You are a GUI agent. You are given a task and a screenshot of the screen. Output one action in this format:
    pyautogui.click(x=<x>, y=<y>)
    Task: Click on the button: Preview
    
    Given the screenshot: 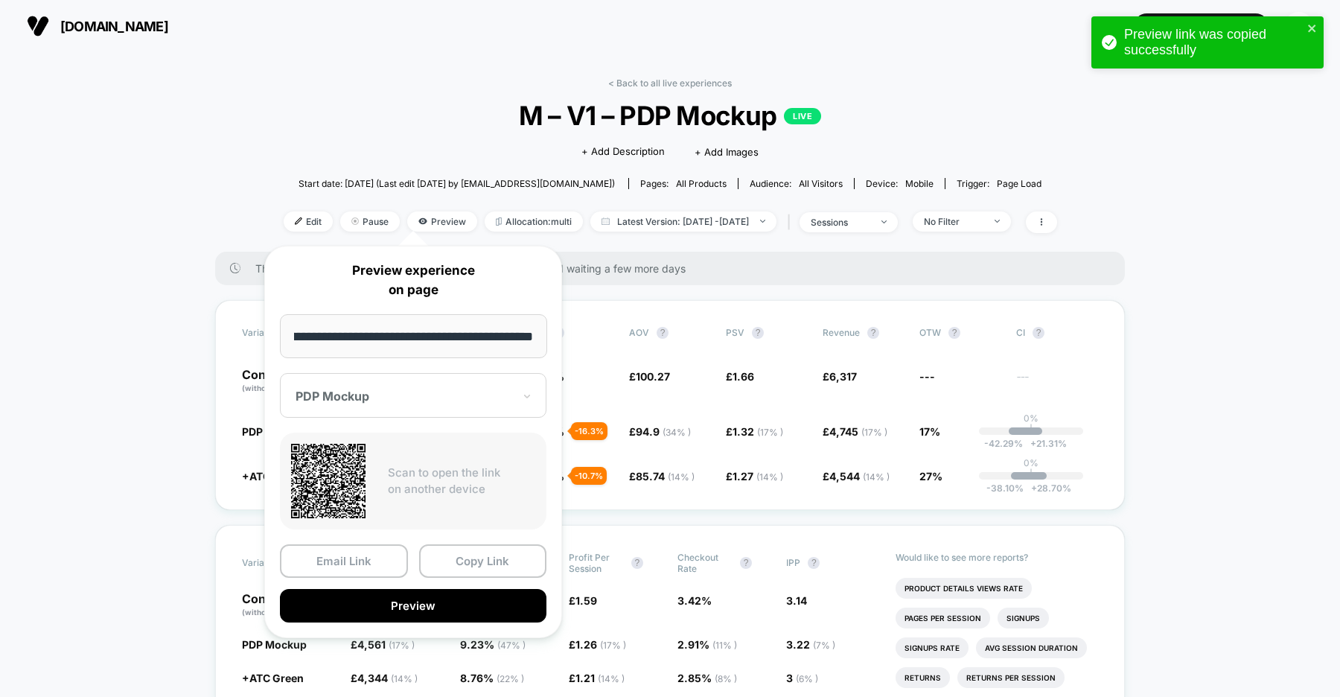 What is the action you would take?
    pyautogui.click(x=413, y=605)
    